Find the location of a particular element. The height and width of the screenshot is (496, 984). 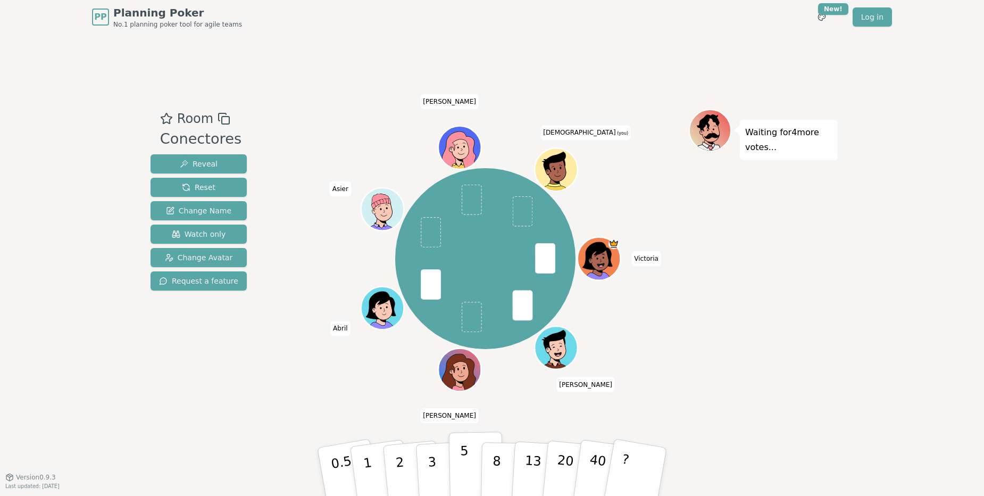

button: Add as favourite is located at coordinates (167, 119).